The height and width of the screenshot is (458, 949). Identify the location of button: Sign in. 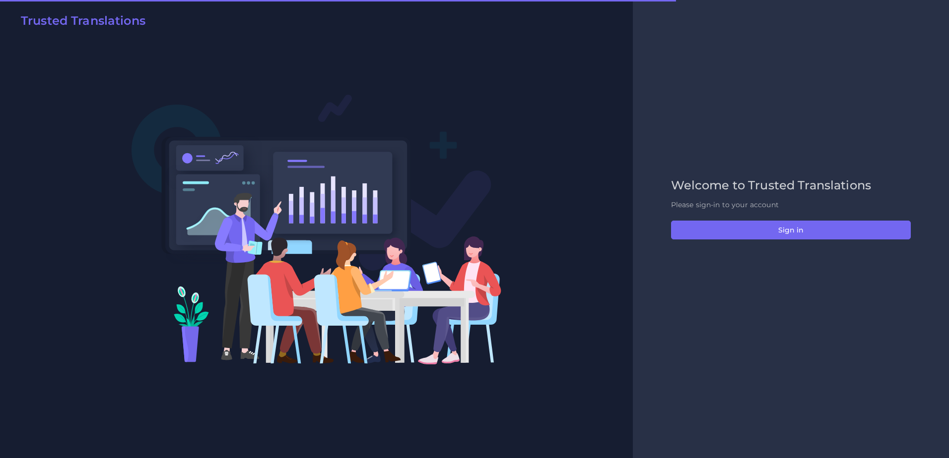
(790, 230).